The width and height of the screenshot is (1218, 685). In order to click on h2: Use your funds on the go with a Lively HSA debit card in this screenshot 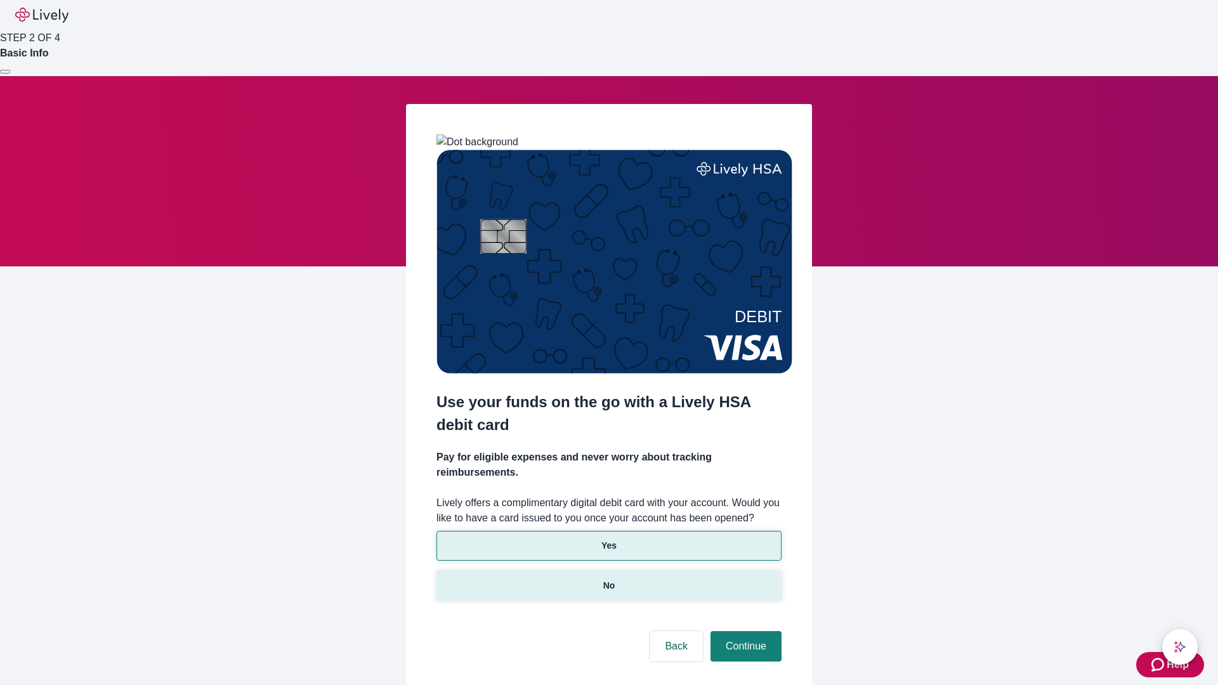, I will do `click(609, 414)`.